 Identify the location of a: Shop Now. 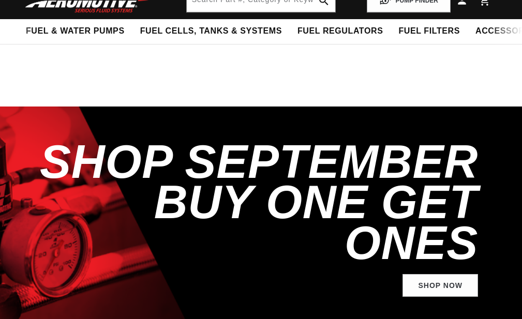
(440, 286).